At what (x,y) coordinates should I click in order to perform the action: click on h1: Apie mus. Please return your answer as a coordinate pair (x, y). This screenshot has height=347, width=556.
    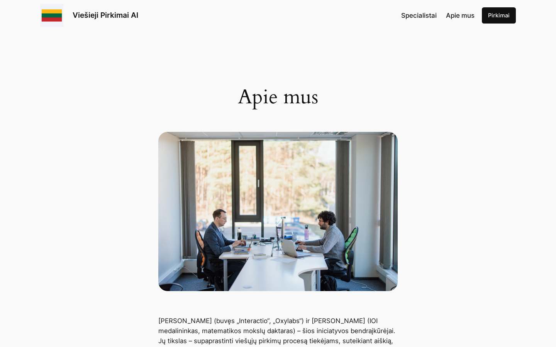
    Looking at the image, I should click on (278, 97).